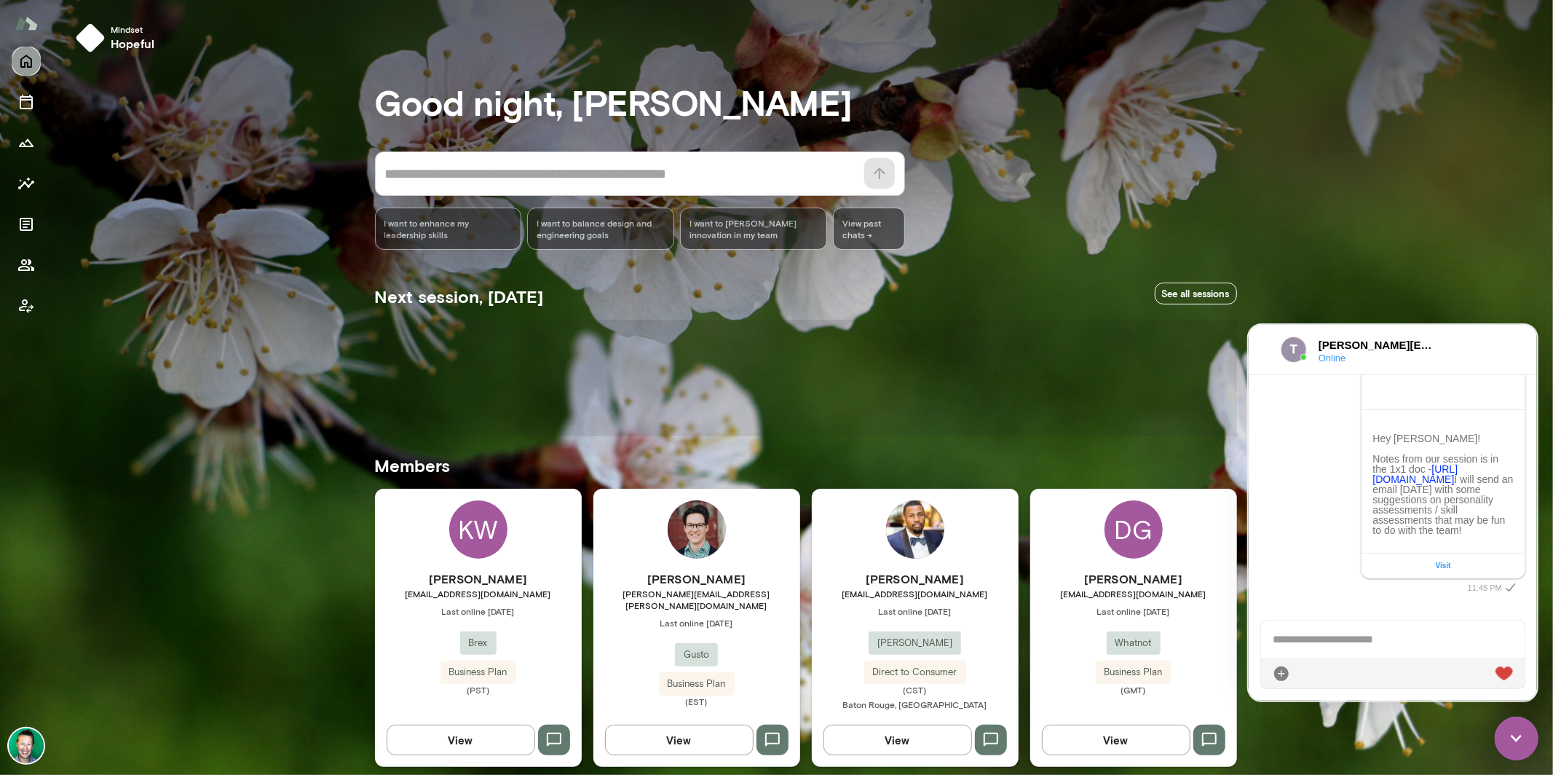 This screenshot has height=775, width=1553. Describe the element at coordinates (697, 701) in the screenshot. I see `span: (EST)` at that location.